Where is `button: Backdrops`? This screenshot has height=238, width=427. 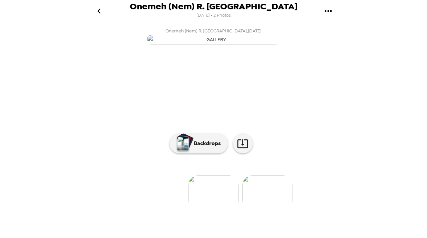 button: Backdrops is located at coordinates (199, 143).